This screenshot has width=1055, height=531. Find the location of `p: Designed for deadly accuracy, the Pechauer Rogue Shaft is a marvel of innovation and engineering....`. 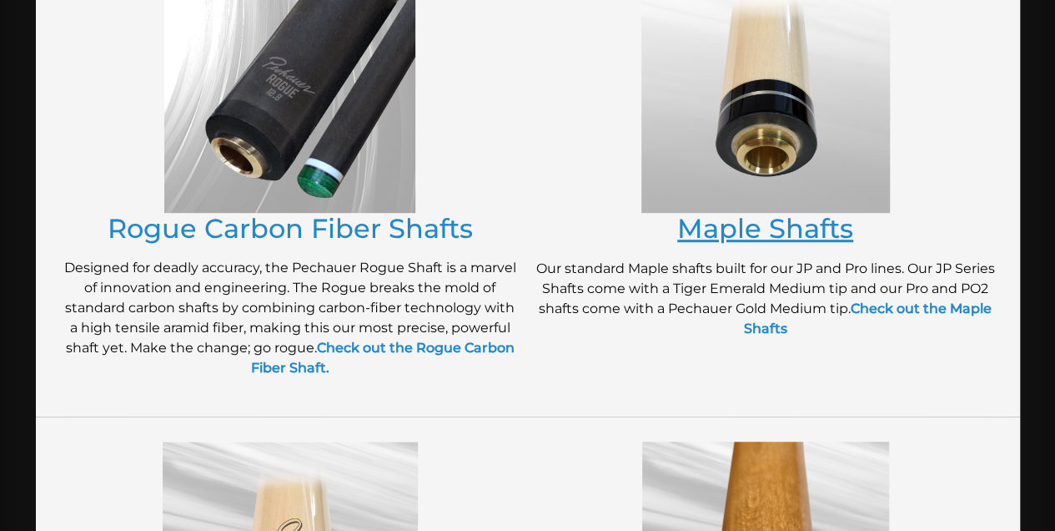

p: Designed for deadly accuracy, the Pechauer Rogue Shaft is a marvel of innovation and engineering.... is located at coordinates (290, 318).